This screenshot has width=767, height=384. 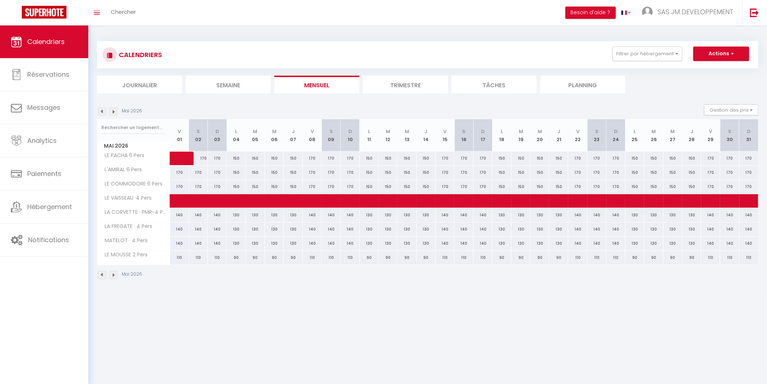 I want to click on span: Analytics, so click(x=42, y=140).